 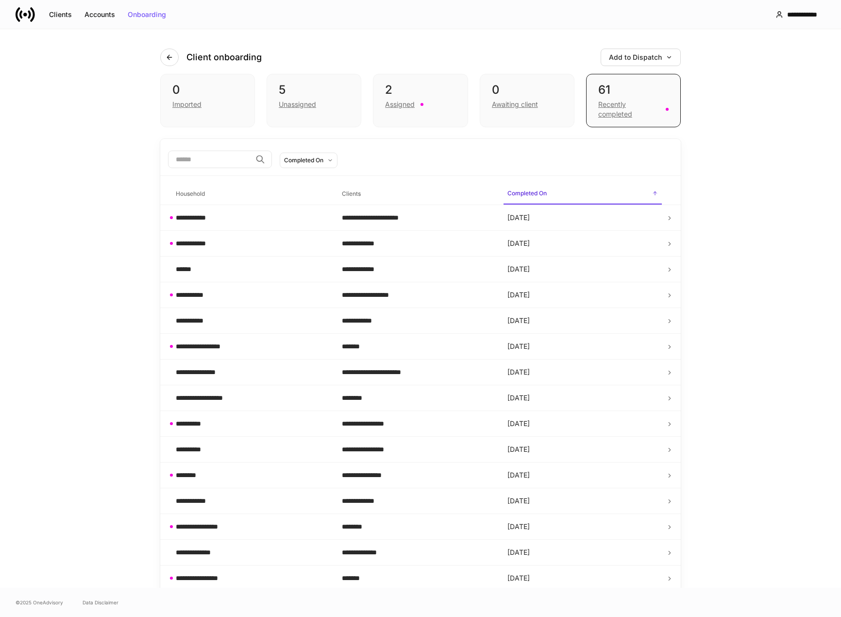 What do you see at coordinates (527, 193) in the screenshot?
I see `h6: Completed On` at bounding box center [527, 193].